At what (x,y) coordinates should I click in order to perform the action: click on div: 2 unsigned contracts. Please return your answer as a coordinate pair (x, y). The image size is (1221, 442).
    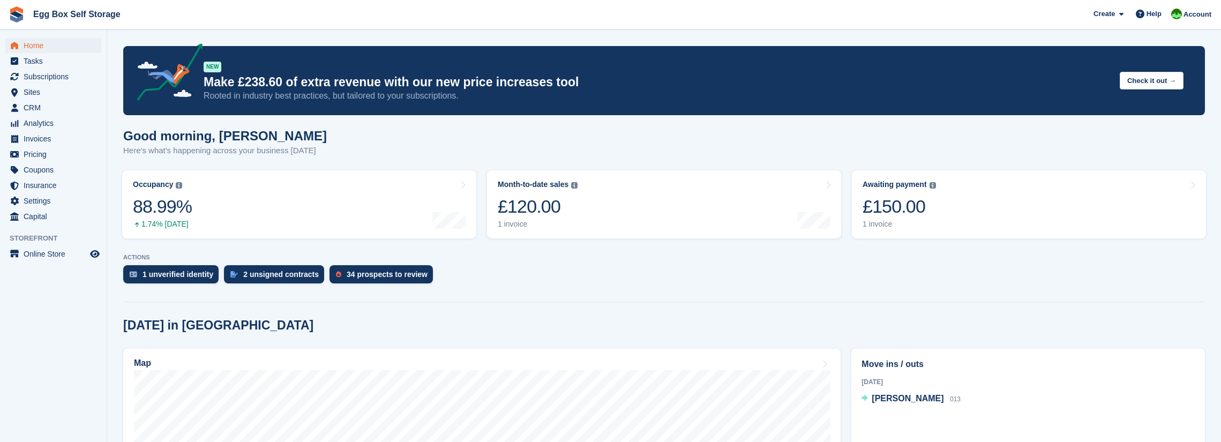
    Looking at the image, I should click on (281, 274).